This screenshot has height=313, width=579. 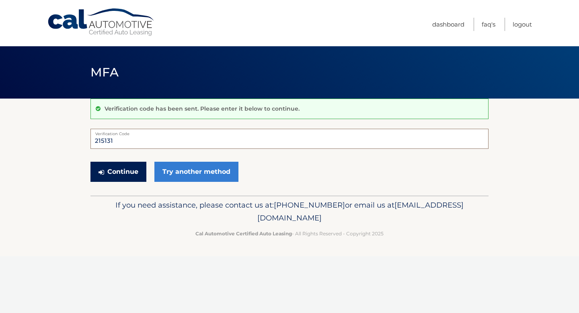 I want to click on label: Verification Code, so click(x=290, y=132).